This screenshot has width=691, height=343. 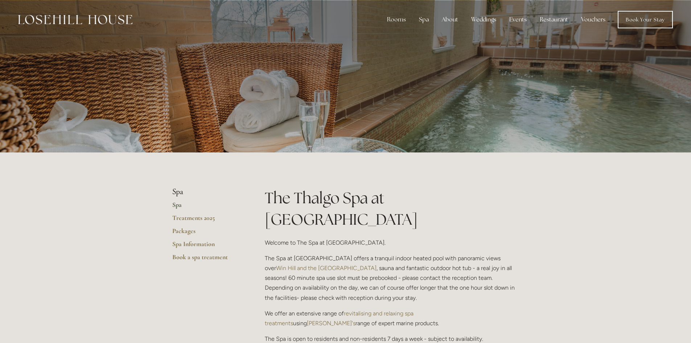 I want to click on div: Weddings, so click(x=484, y=20).